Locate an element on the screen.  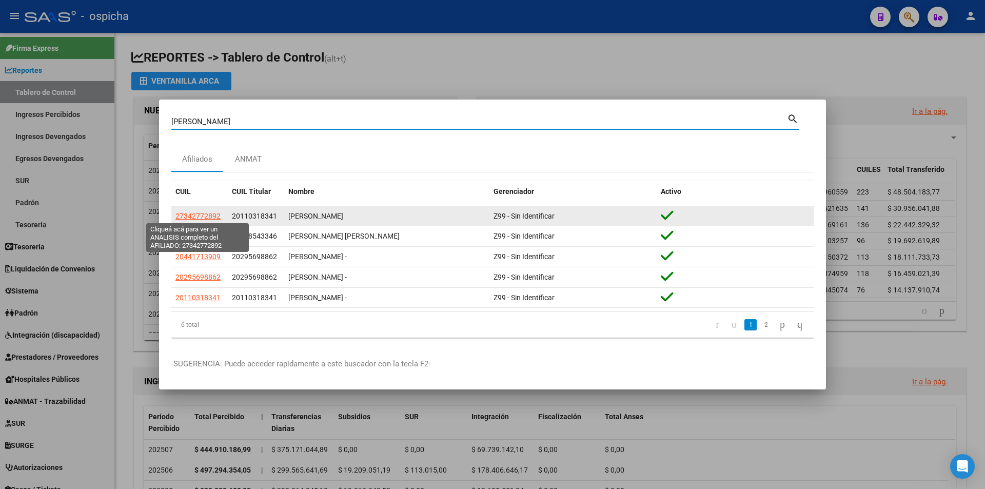
span: Activo is located at coordinates (671, 191).